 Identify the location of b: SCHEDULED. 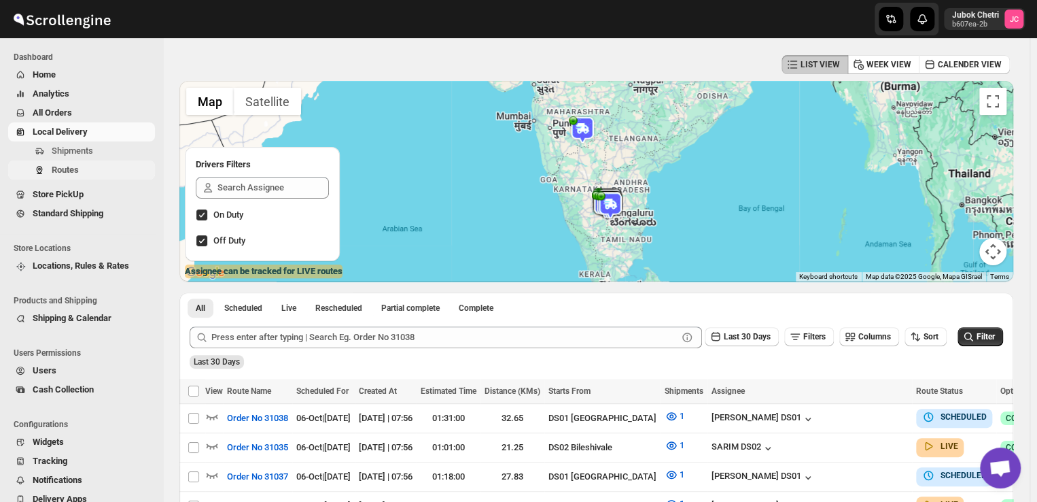
(964, 475).